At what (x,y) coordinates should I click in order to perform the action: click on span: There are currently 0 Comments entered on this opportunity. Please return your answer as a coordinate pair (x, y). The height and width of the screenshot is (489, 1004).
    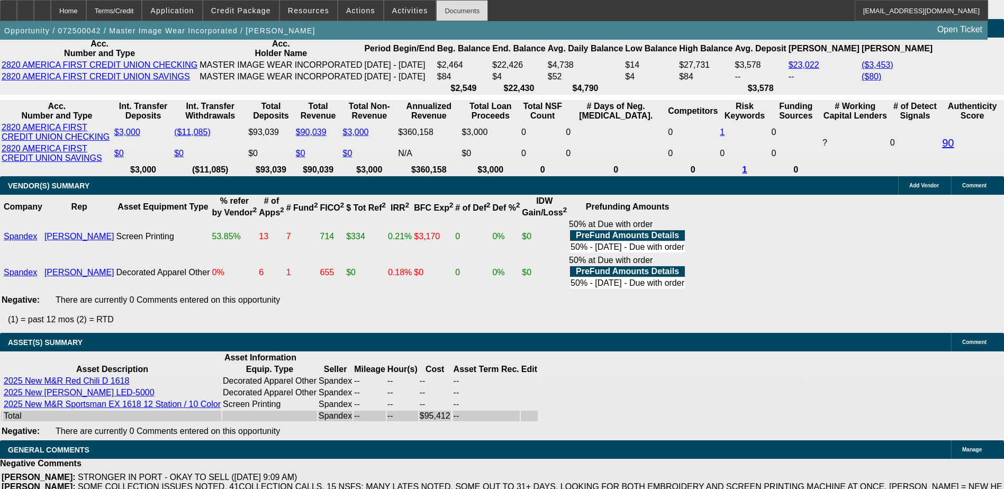
    Looking at the image, I should click on (168, 431).